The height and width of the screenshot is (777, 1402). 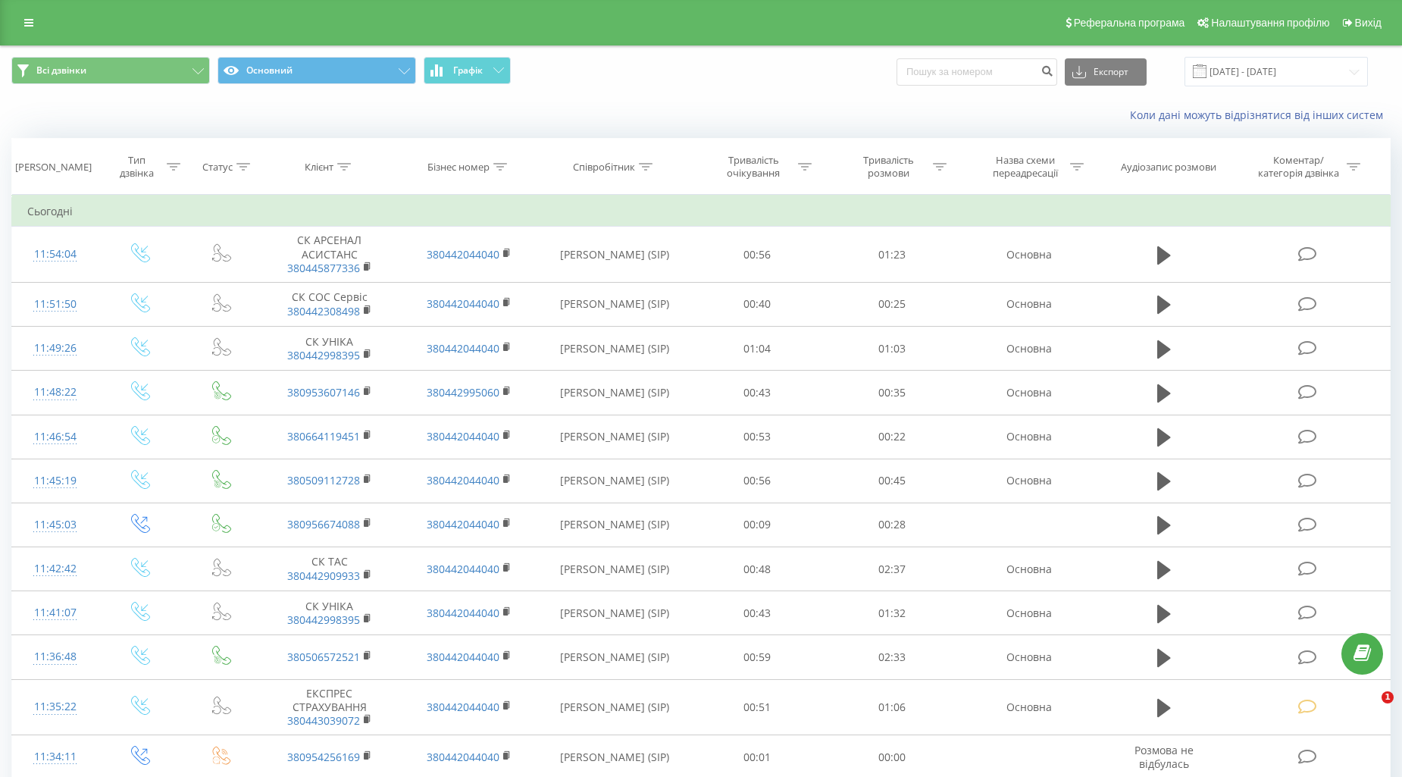 I want to click on a: 380442995060, so click(x=463, y=392).